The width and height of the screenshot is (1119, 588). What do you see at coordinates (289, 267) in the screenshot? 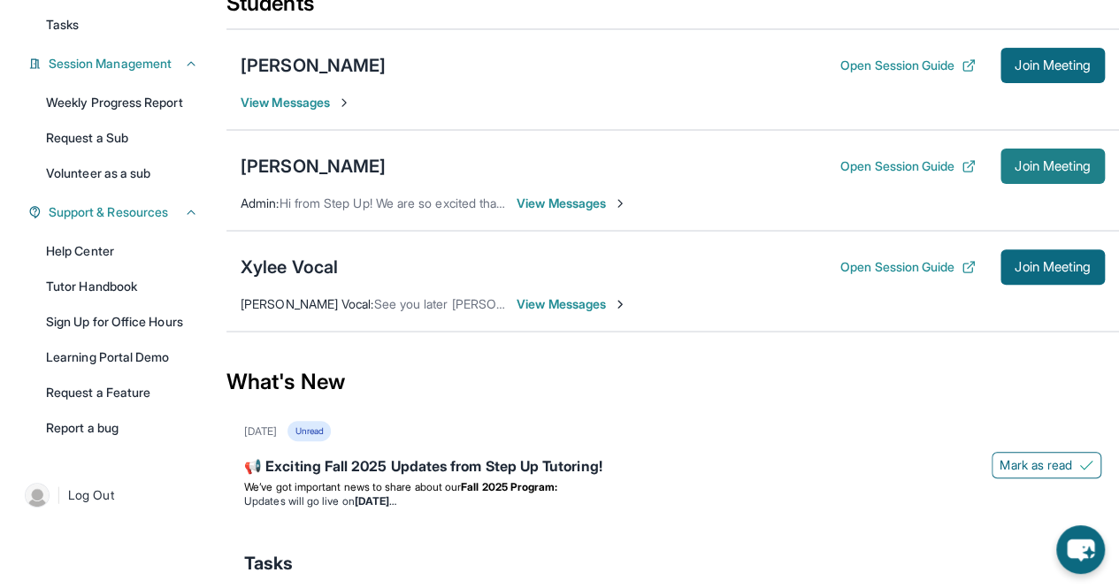
I see `div: Xylee Vocal` at bounding box center [289, 267].